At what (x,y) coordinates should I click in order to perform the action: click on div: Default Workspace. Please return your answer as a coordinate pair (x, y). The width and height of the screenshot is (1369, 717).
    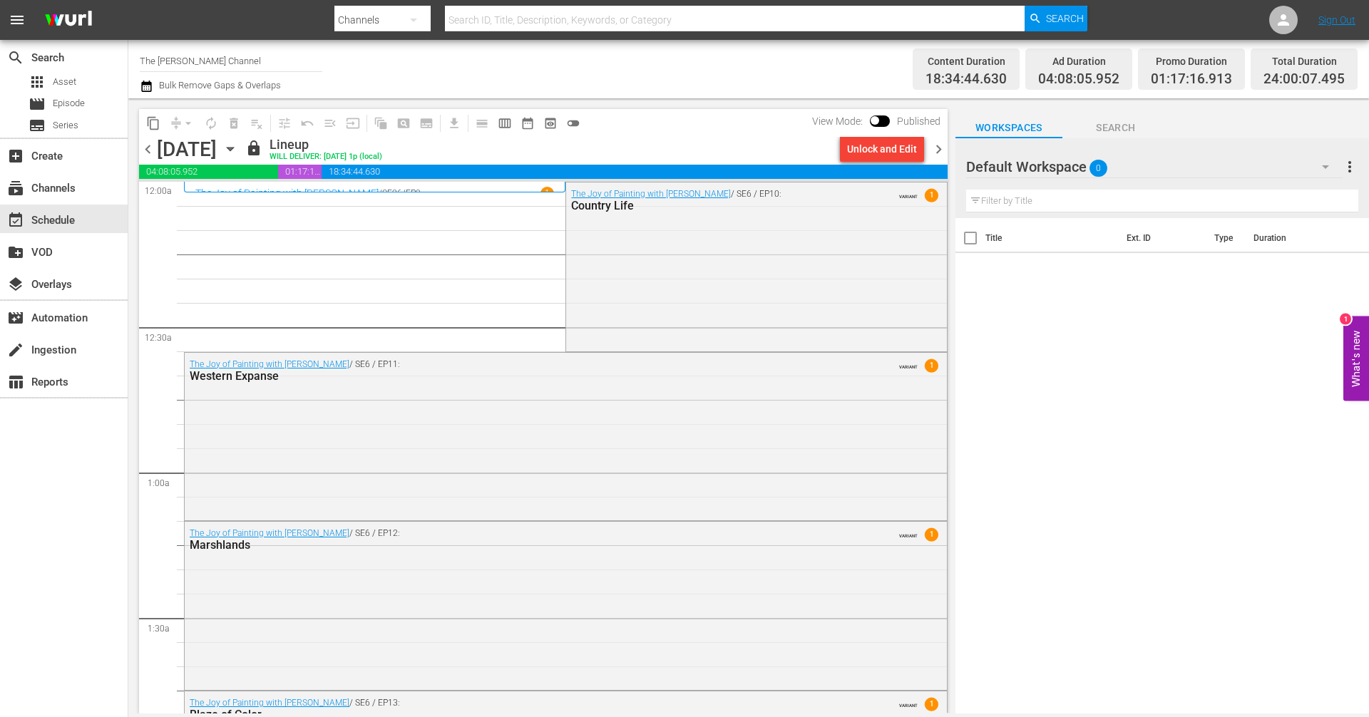
    Looking at the image, I should click on (1155, 167).